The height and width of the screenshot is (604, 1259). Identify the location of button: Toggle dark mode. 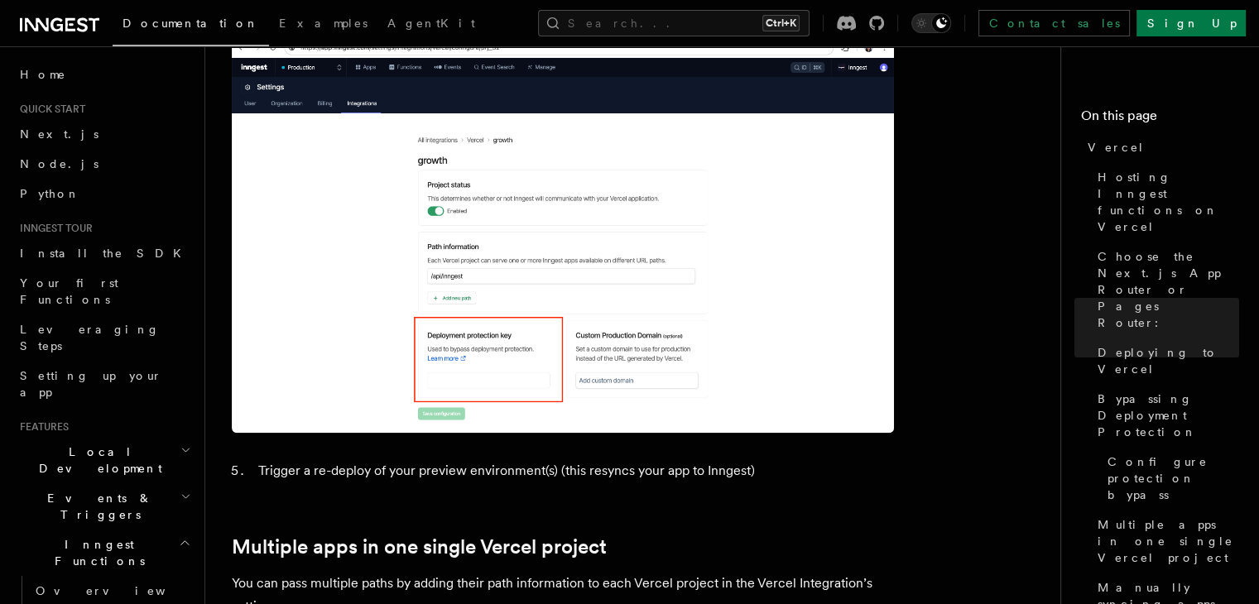
(931, 23).